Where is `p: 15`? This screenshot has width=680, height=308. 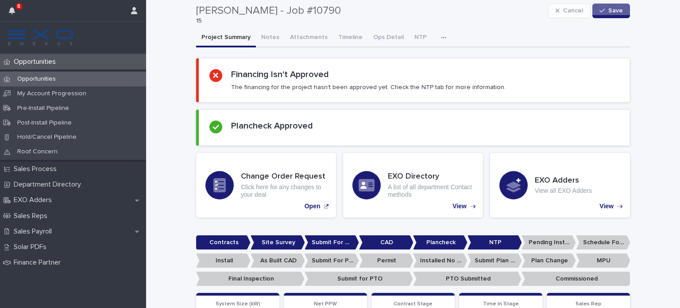
p: 15 is located at coordinates (368, 21).